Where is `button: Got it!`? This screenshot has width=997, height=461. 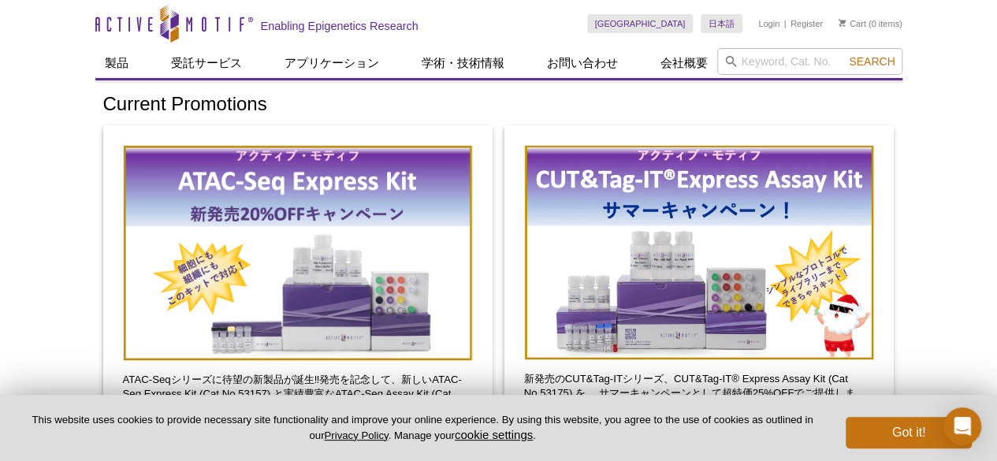 button: Got it! is located at coordinates (909, 433).